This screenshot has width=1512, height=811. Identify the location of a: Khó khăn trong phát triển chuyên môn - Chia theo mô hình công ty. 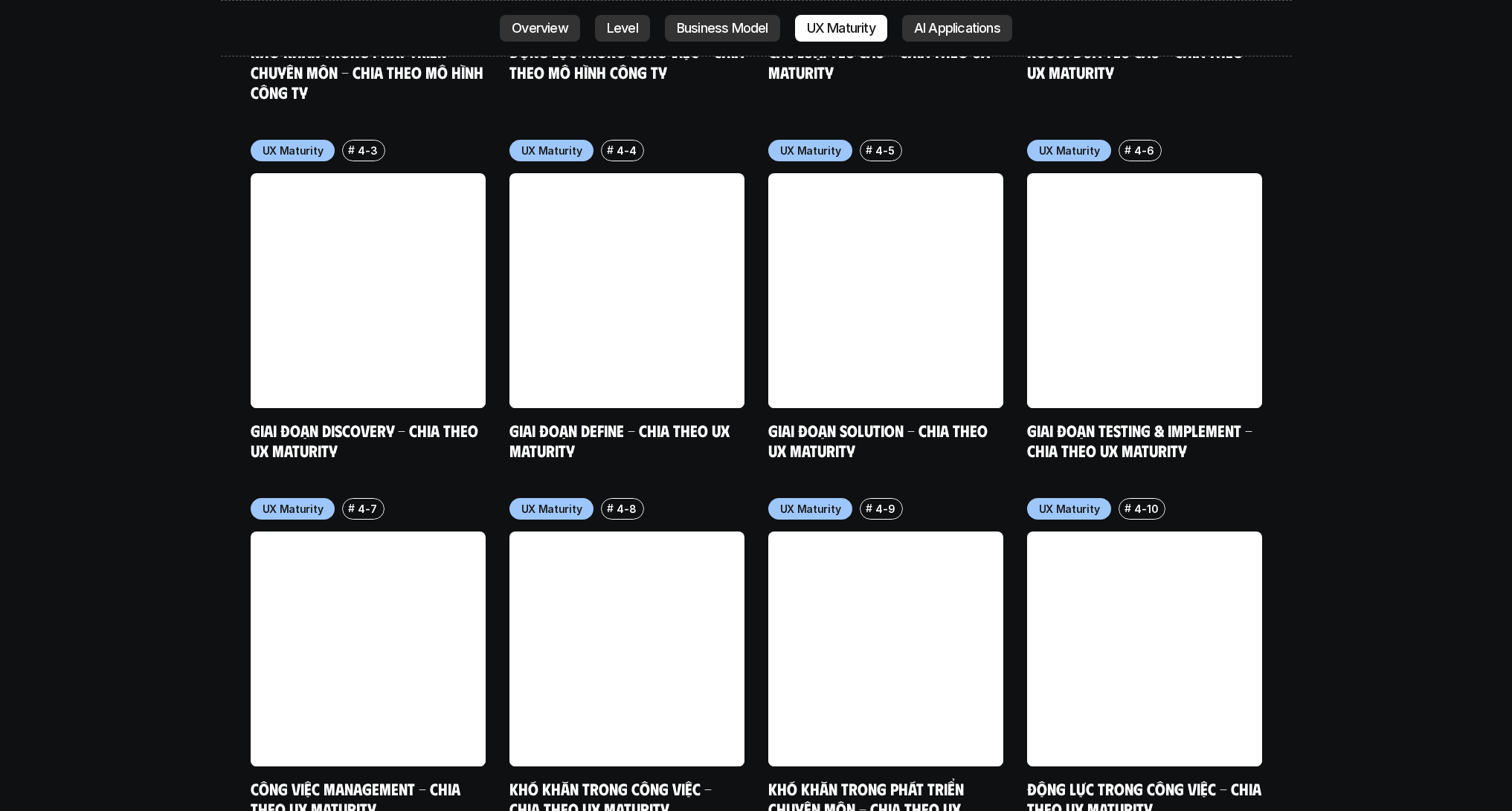
(369, 72).